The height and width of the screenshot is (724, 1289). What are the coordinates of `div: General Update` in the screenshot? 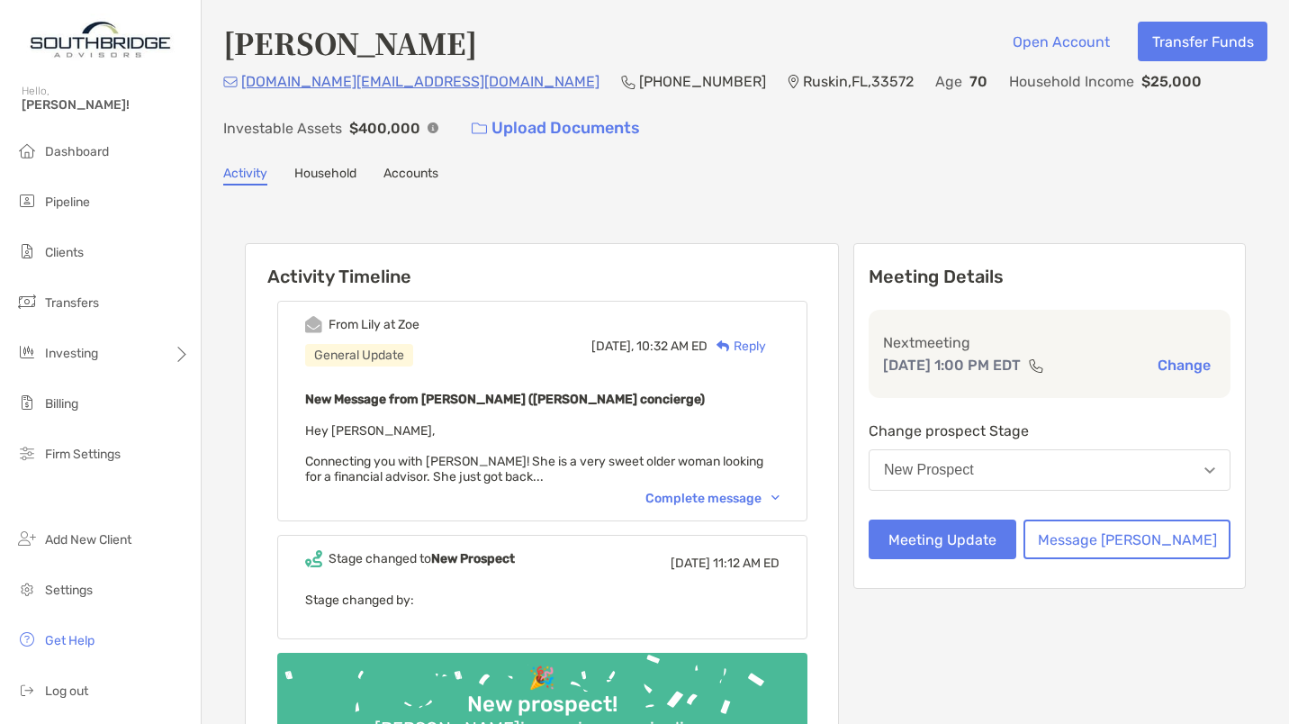 It's located at (359, 355).